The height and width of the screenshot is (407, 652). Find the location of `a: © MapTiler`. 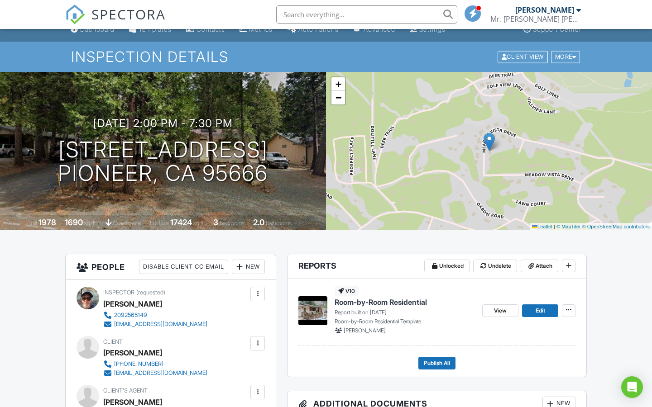

a: © MapTiler is located at coordinates (568, 227).